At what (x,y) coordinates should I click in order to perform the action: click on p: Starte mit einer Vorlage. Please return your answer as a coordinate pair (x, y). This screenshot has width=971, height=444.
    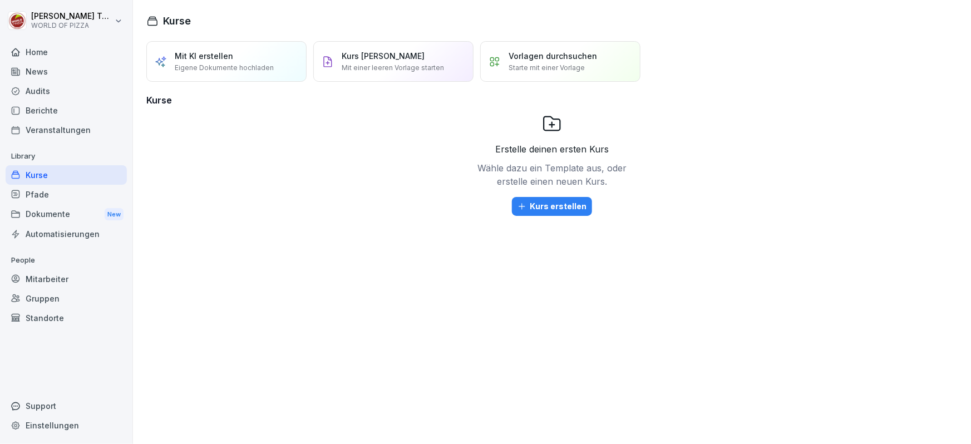
    Looking at the image, I should click on (546, 68).